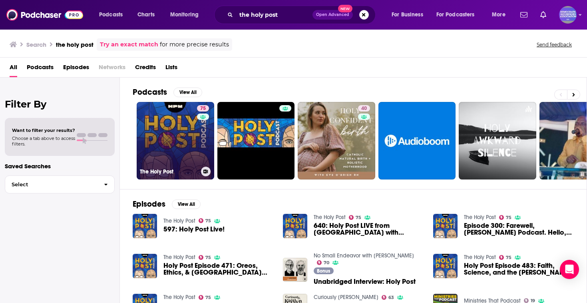 Image resolution: width=587 pixels, height=303 pixels. Describe the element at coordinates (194, 229) in the screenshot. I see `span: 597: Holy Post Live!` at that location.